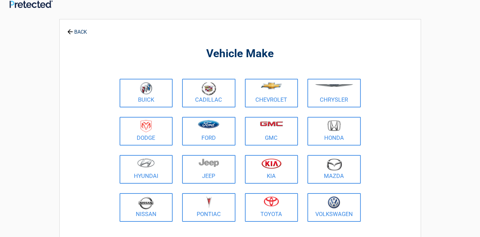 The image size is (480, 237). Describe the element at coordinates (334, 125) in the screenshot. I see `img: honda` at that location.